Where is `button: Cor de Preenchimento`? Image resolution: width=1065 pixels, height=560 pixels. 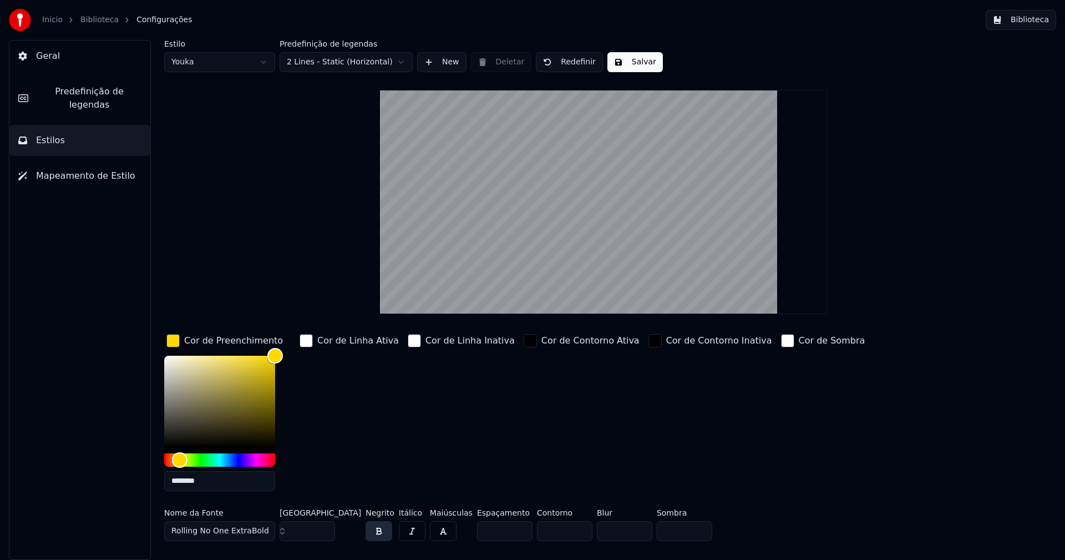 button: Cor de Preenchimento is located at coordinates (225, 341).